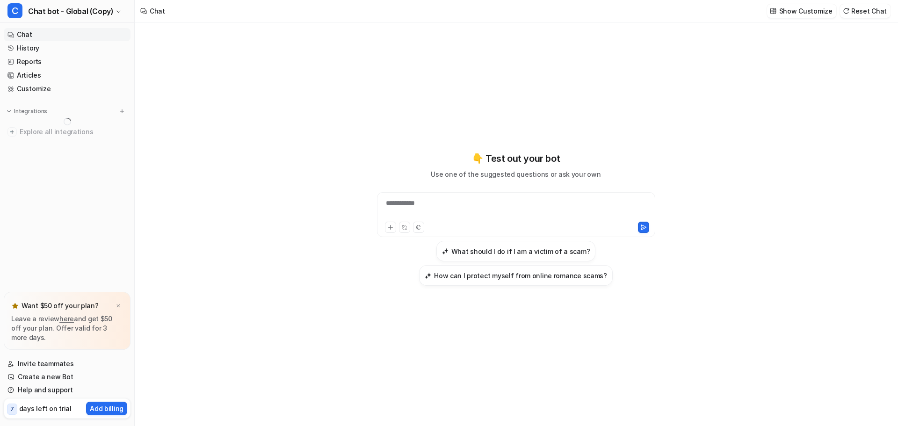  Describe the element at coordinates (67, 390) in the screenshot. I see `a: Help and support` at that location.